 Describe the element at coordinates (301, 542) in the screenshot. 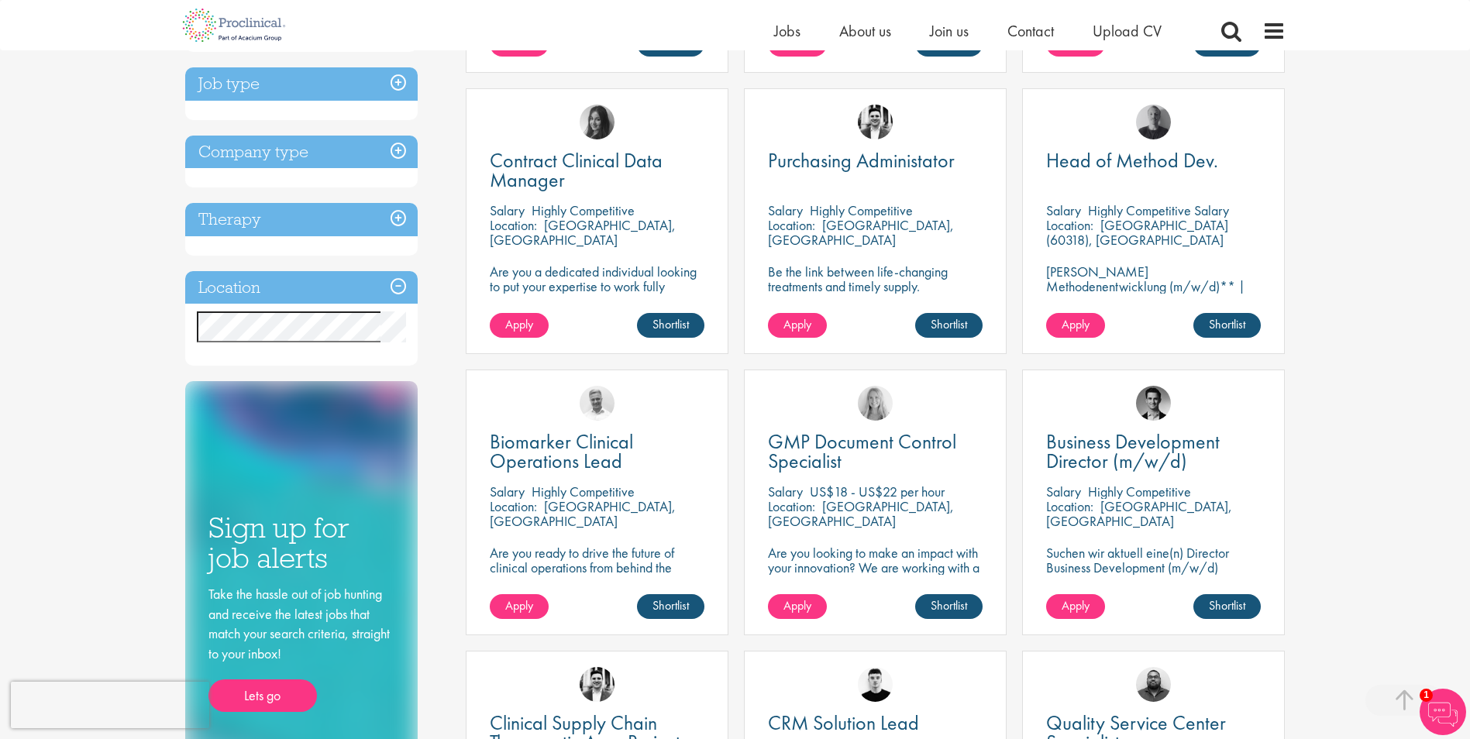

I see `h3: Sign up for job alerts` at that location.